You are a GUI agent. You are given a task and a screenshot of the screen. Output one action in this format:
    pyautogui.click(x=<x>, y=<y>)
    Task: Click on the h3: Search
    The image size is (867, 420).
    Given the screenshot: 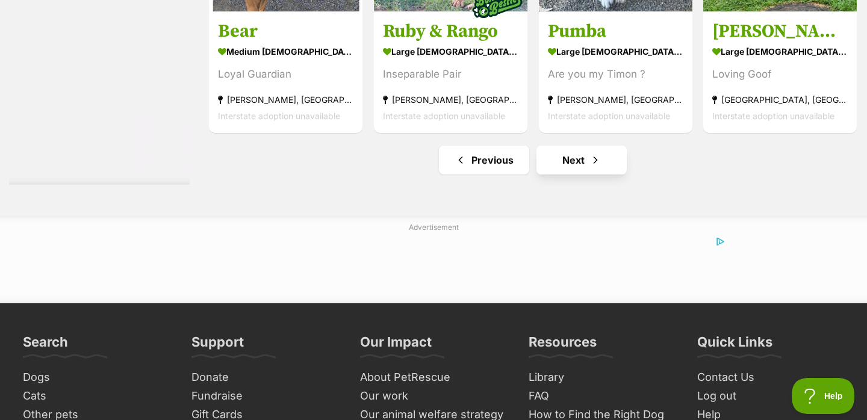 What is the action you would take?
    pyautogui.click(x=45, y=345)
    